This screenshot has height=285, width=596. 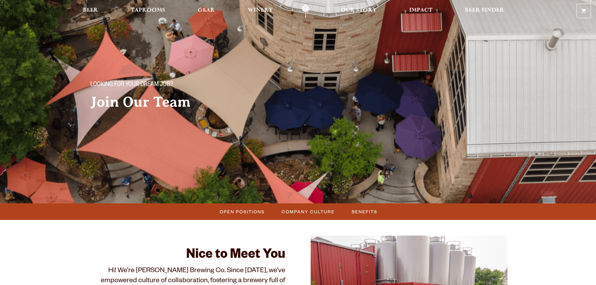 What do you see at coordinates (364, 211) in the screenshot?
I see `span: Benefits` at bounding box center [364, 211].